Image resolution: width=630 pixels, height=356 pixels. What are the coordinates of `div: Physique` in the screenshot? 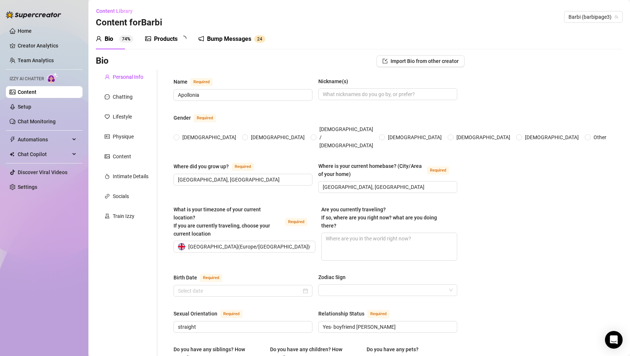 It's located at (123, 137).